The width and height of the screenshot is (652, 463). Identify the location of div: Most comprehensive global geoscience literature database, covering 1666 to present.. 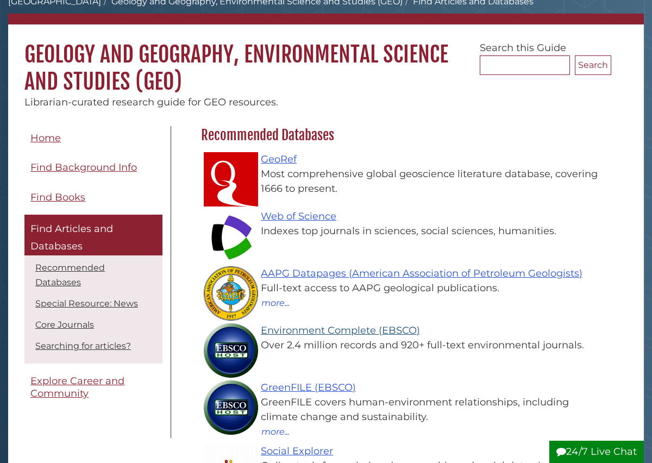
(408, 181).